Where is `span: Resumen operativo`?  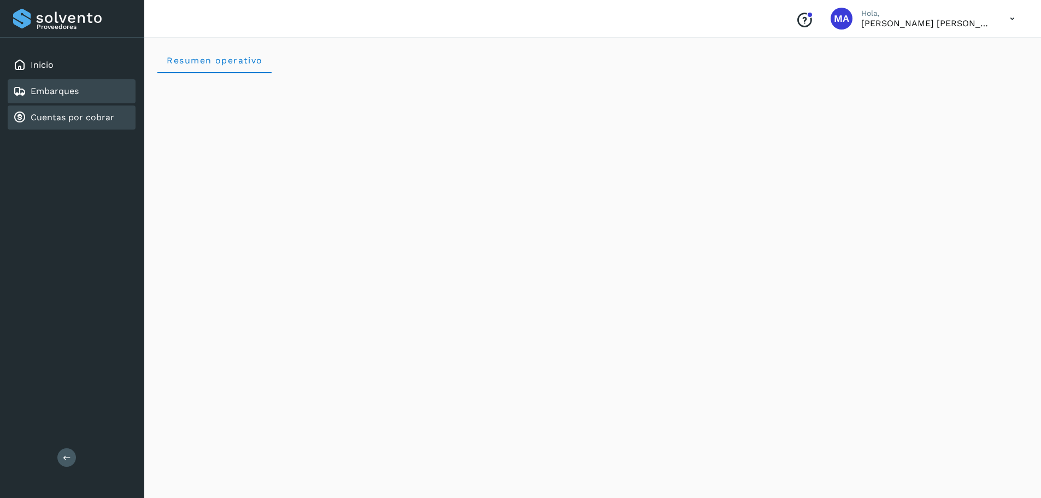 span: Resumen operativo is located at coordinates (214, 60).